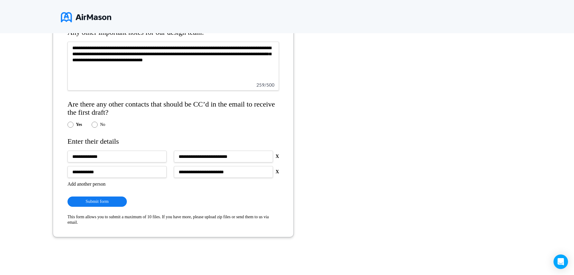  I want to click on h4: Enter their details, so click(173, 141).